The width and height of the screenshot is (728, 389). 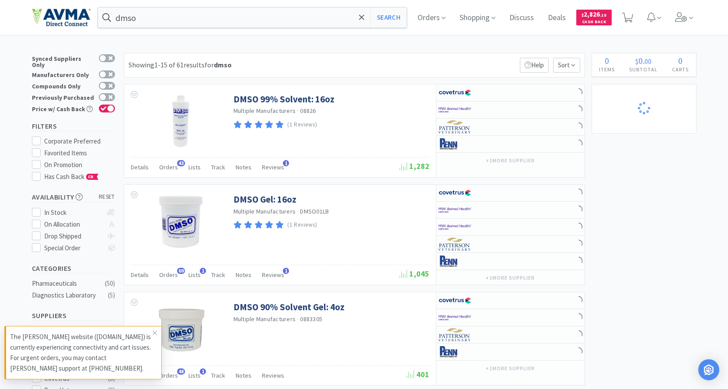 What do you see at coordinates (80, 165) in the screenshot?
I see `div: On Promotion` at bounding box center [80, 165].